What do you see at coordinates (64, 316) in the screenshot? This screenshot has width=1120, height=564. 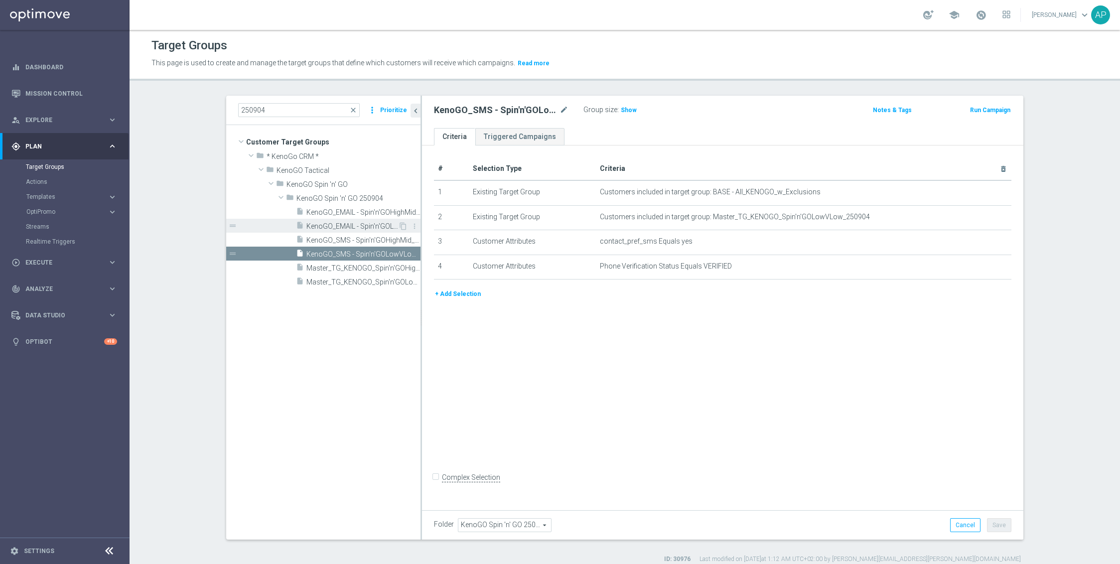 I see `div: Data Studio keyboard_arrow_right` at bounding box center [64, 316].